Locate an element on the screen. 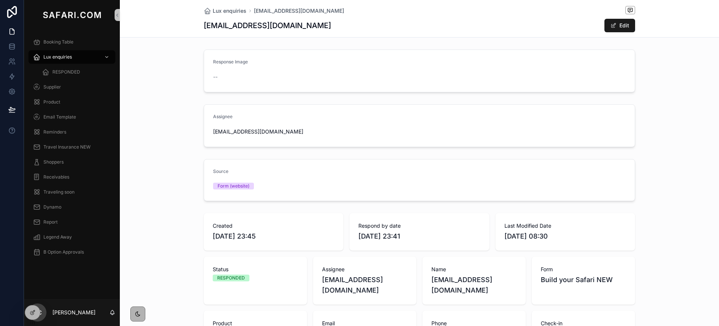  span: Legend Away is located at coordinates (58, 237).